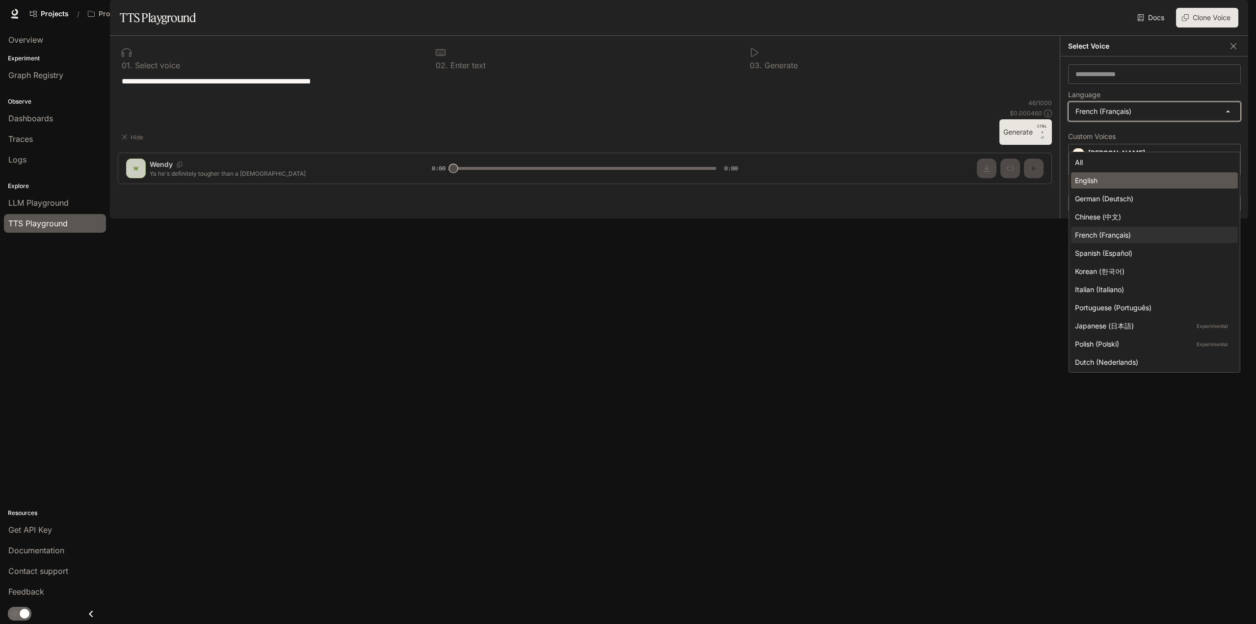 The image size is (1256, 624). Describe the element at coordinates (1153, 271) in the screenshot. I see `div: Korean (한국어)` at that location.